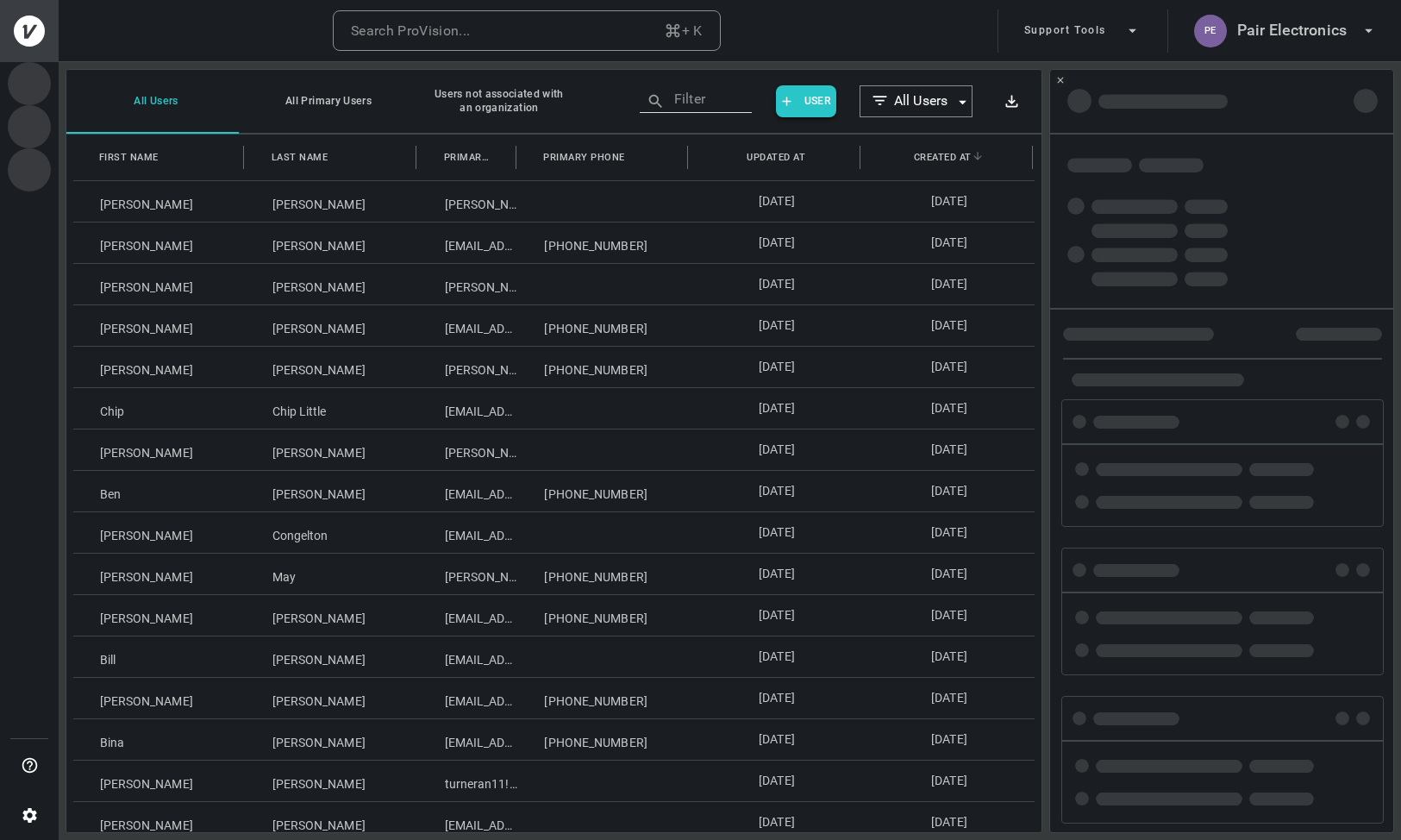  I want to click on div: Chip Little, so click(332, 408).